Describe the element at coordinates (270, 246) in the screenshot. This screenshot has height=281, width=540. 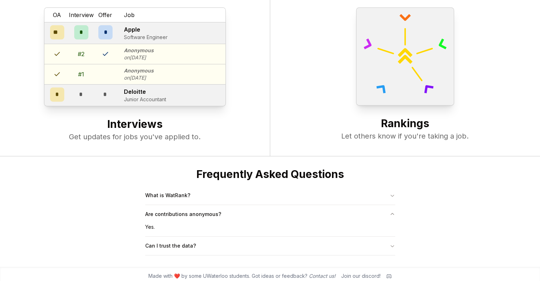
I see `button: Can I trust the data?` at that location.